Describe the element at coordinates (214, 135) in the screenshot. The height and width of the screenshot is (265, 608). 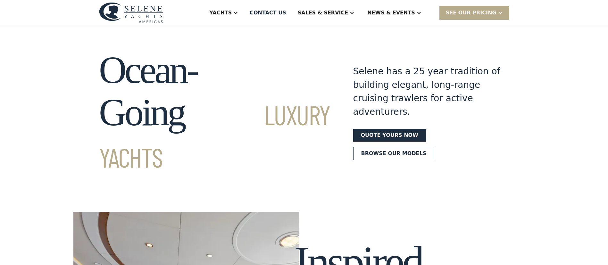
I see `span: Luxury Yachts` at that location.